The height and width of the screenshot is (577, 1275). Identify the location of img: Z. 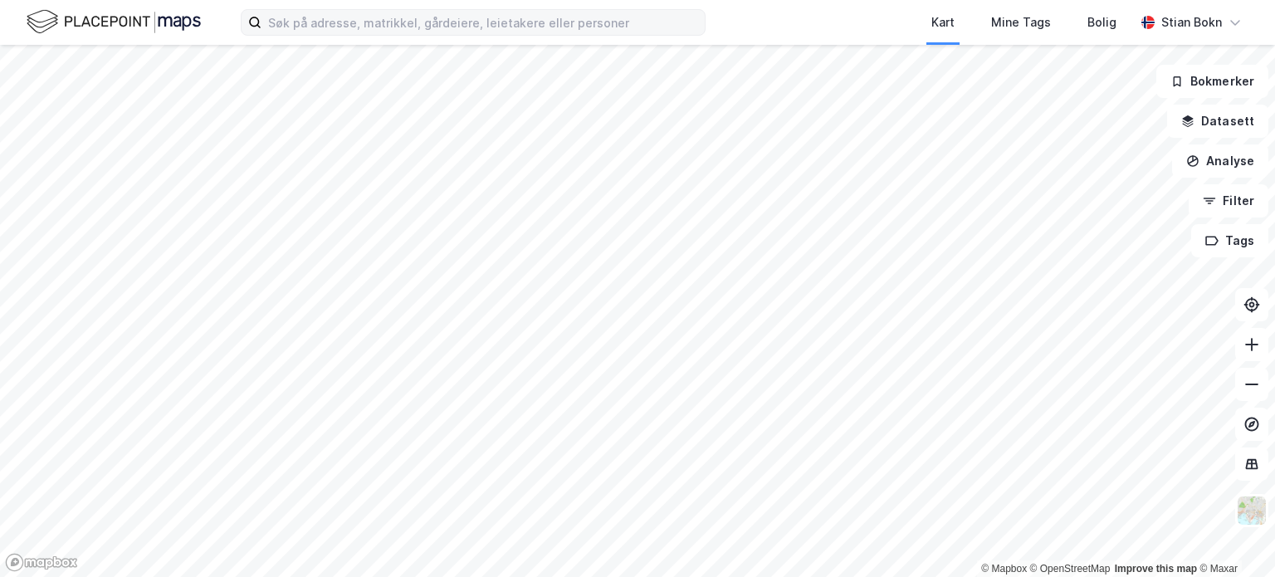
(1252, 510).